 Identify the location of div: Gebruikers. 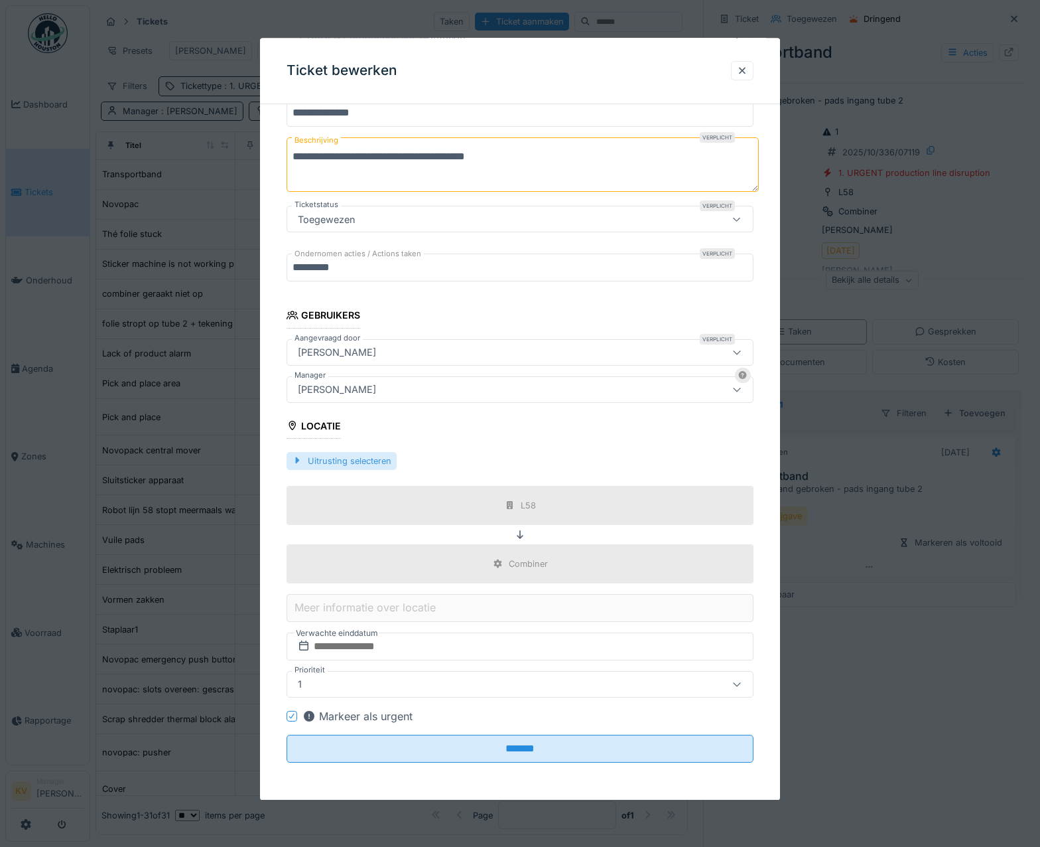
(323, 317).